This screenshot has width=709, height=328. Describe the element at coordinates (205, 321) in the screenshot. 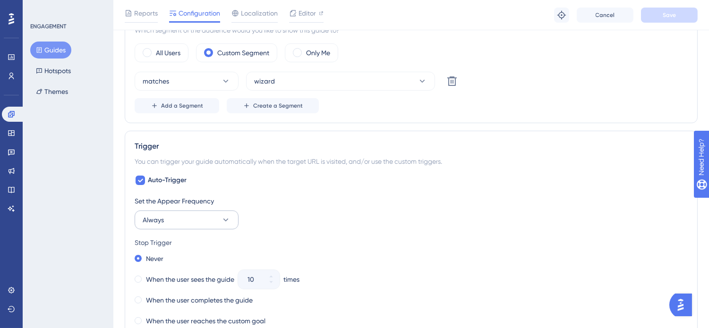

I see `label: When the user reaches the custom goal` at that location.